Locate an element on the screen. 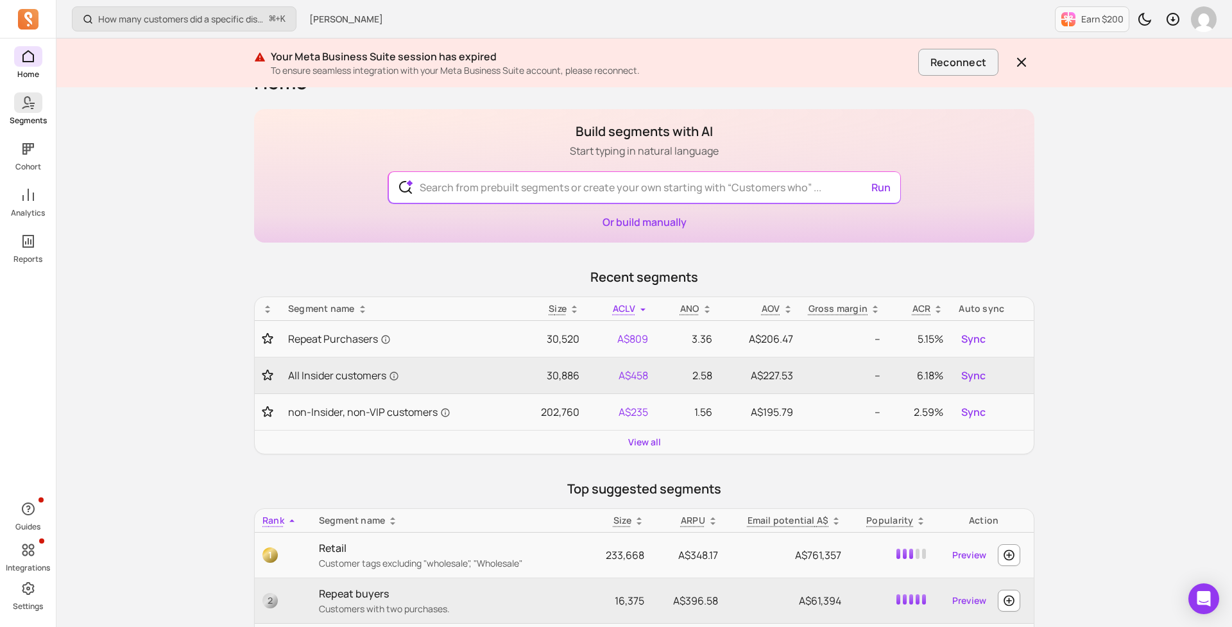  p: ARPU is located at coordinates (693, 520).